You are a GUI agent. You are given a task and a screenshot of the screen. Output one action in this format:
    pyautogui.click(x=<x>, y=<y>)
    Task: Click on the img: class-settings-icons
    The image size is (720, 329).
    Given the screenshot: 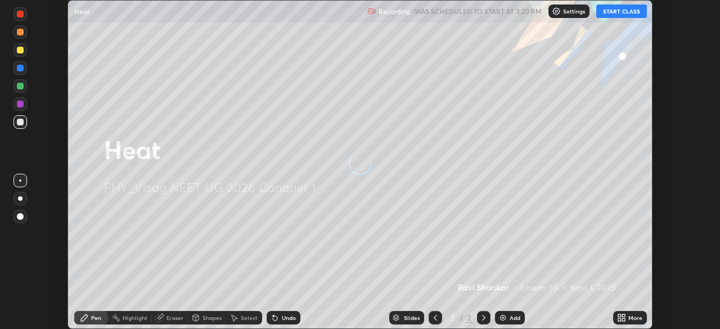 What is the action you would take?
    pyautogui.click(x=556, y=11)
    